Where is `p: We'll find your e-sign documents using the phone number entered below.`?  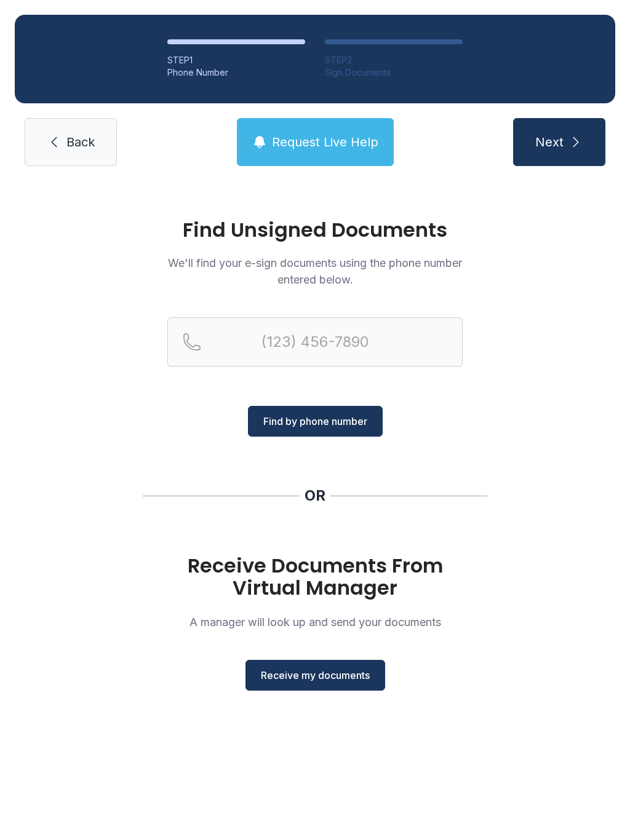
p: We'll find your e-sign documents using the phone number entered below. is located at coordinates (315, 271).